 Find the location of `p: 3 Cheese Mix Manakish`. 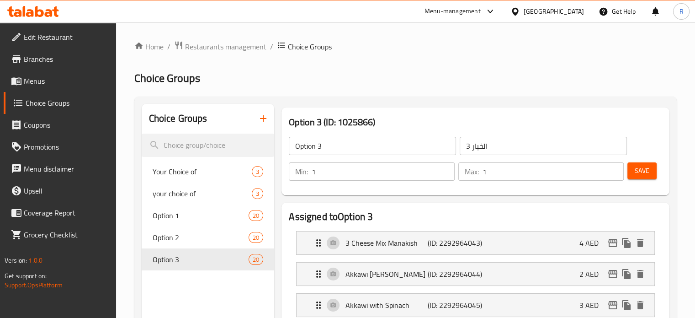

p: 3 Cheese Mix Manakish is located at coordinates (386, 243).